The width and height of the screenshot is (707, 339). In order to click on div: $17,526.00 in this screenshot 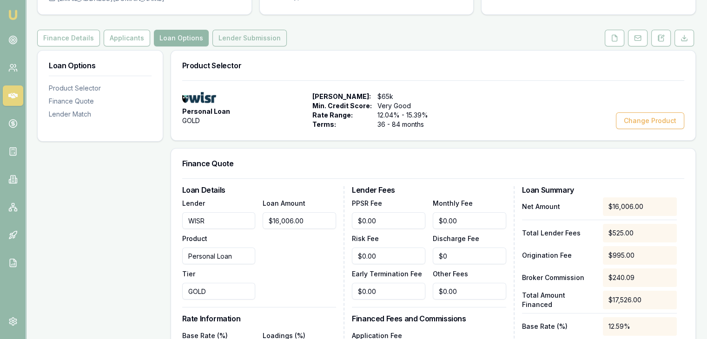, I will do `click(639, 300)`.